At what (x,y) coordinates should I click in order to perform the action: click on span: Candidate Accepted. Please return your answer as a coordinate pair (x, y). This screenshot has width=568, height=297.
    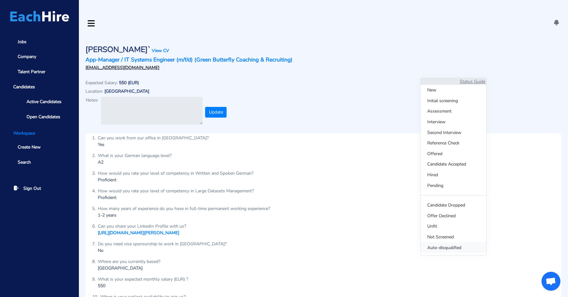
    Looking at the image, I should click on (453, 164).